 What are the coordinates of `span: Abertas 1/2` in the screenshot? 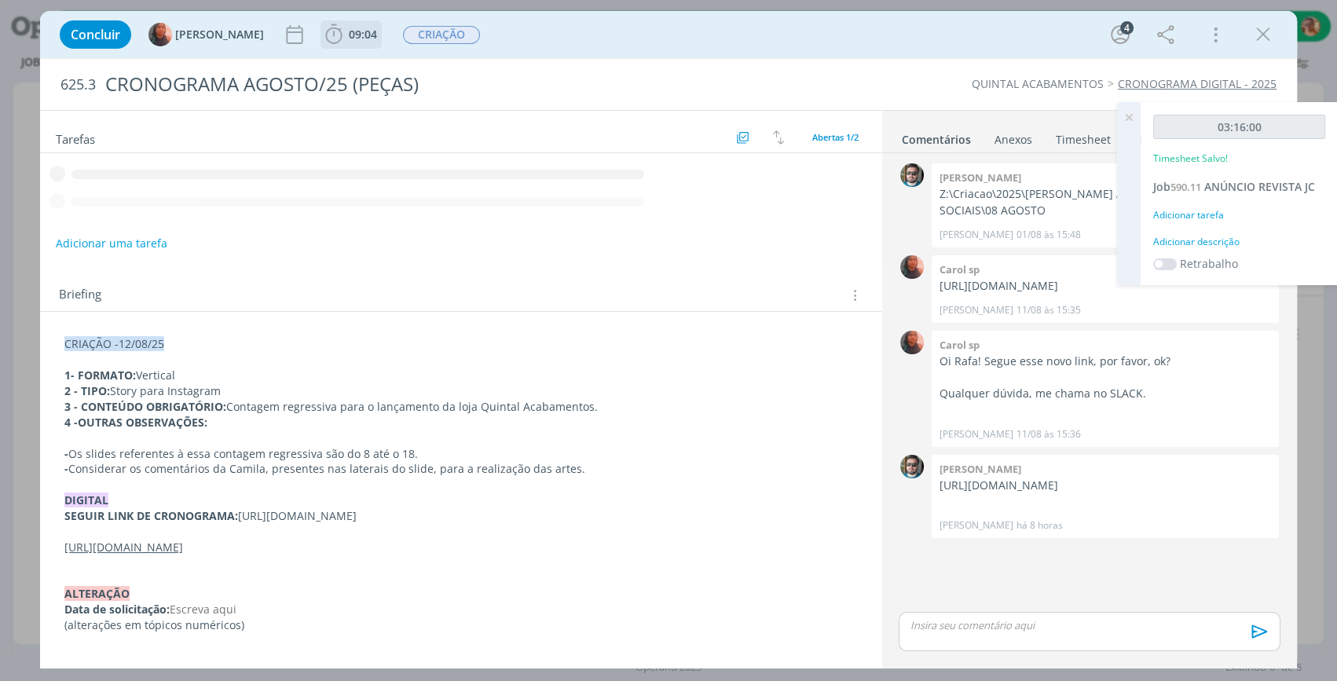 It's located at (835, 137).